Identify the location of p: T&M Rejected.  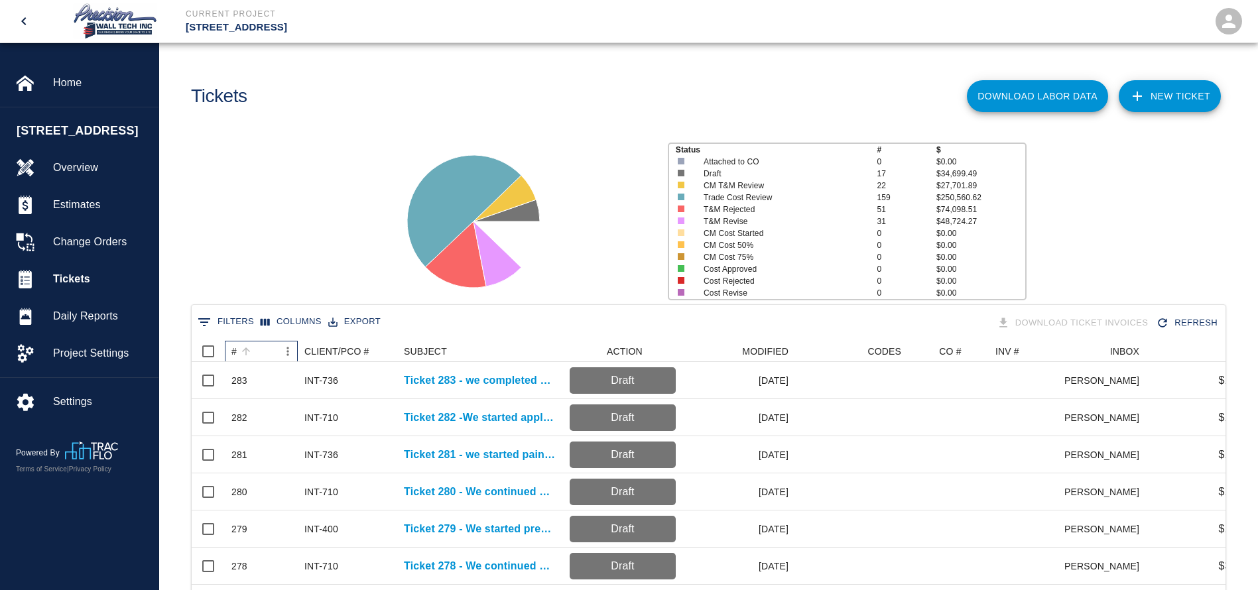
(781, 210).